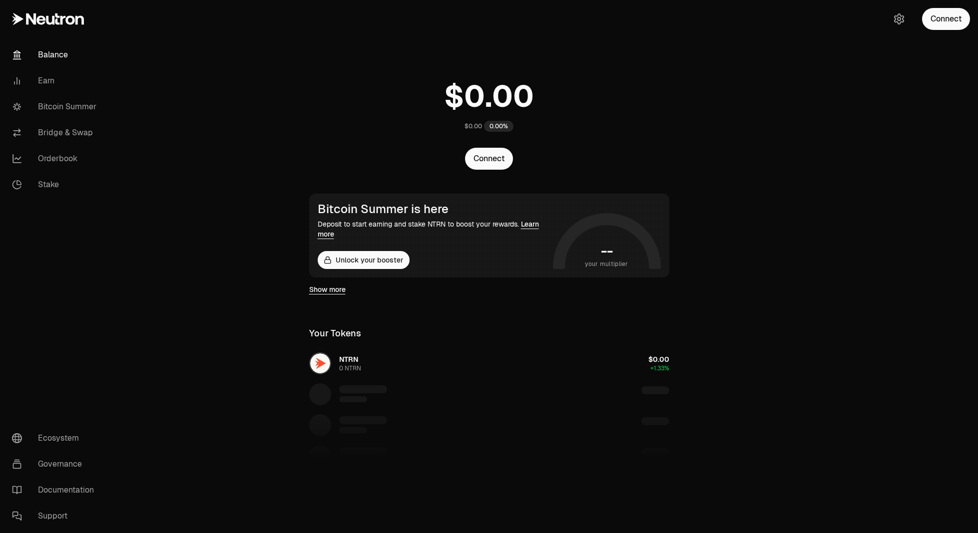 The height and width of the screenshot is (533, 978). Describe the element at coordinates (56, 516) in the screenshot. I see `a: Support` at that location.